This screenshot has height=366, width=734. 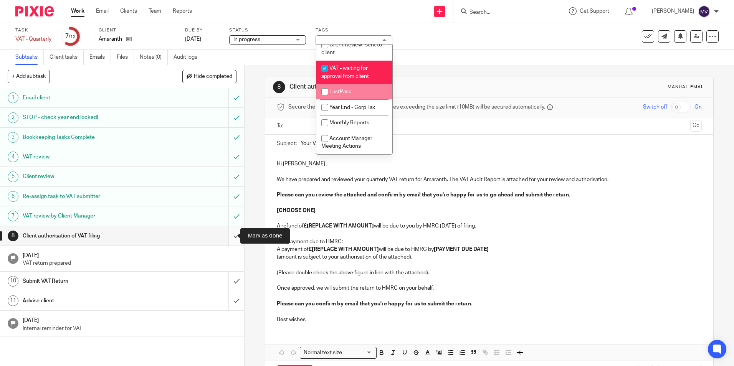 What do you see at coordinates (281, 126) in the screenshot?
I see `label: To:` at bounding box center [281, 126].